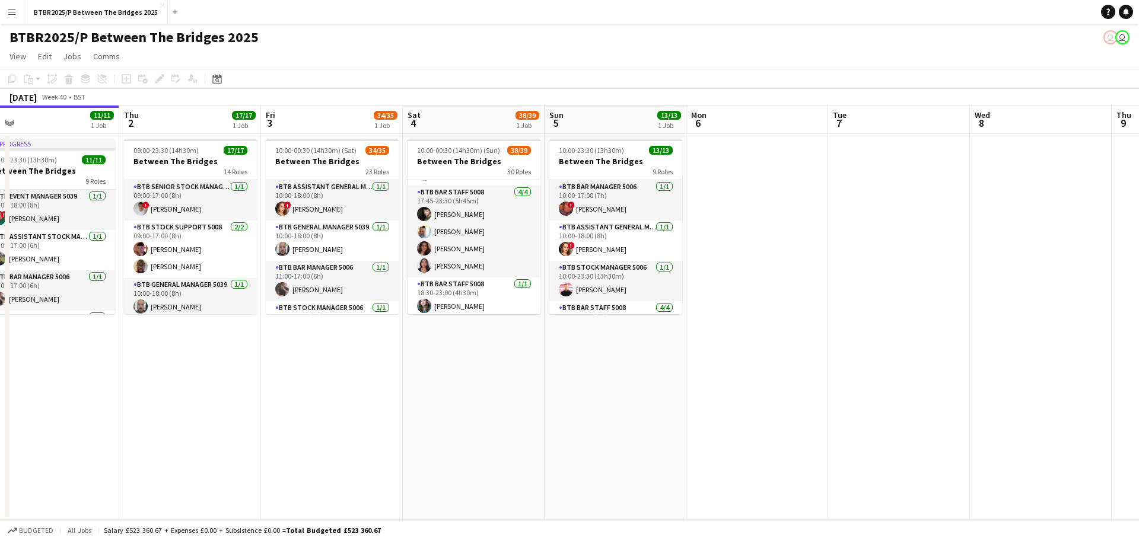  I want to click on span: Jobs, so click(72, 56).